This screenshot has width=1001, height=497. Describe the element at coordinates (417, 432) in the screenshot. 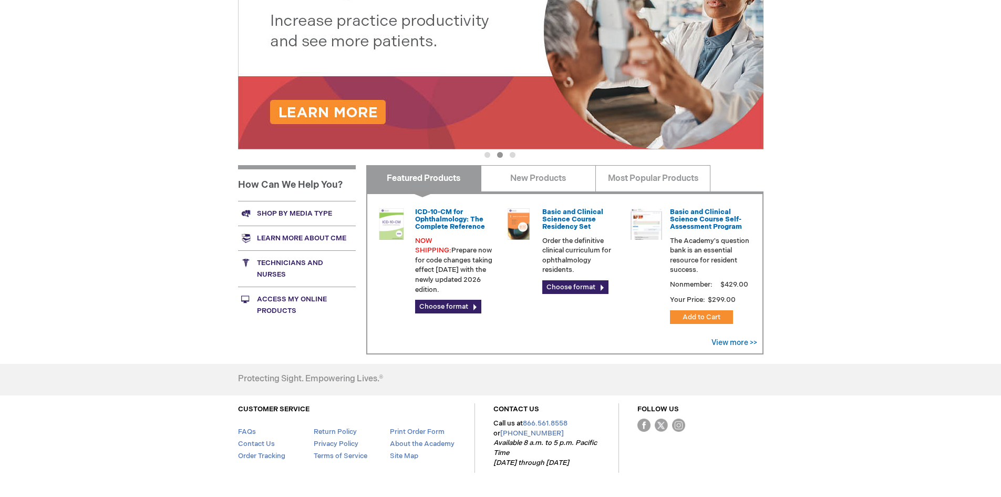

I see `a: Print Order Form` at that location.